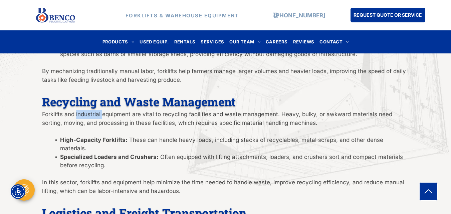  I want to click on strong: FORKLIFTS & WAREHOUSE EQUIPMENT, so click(182, 15).